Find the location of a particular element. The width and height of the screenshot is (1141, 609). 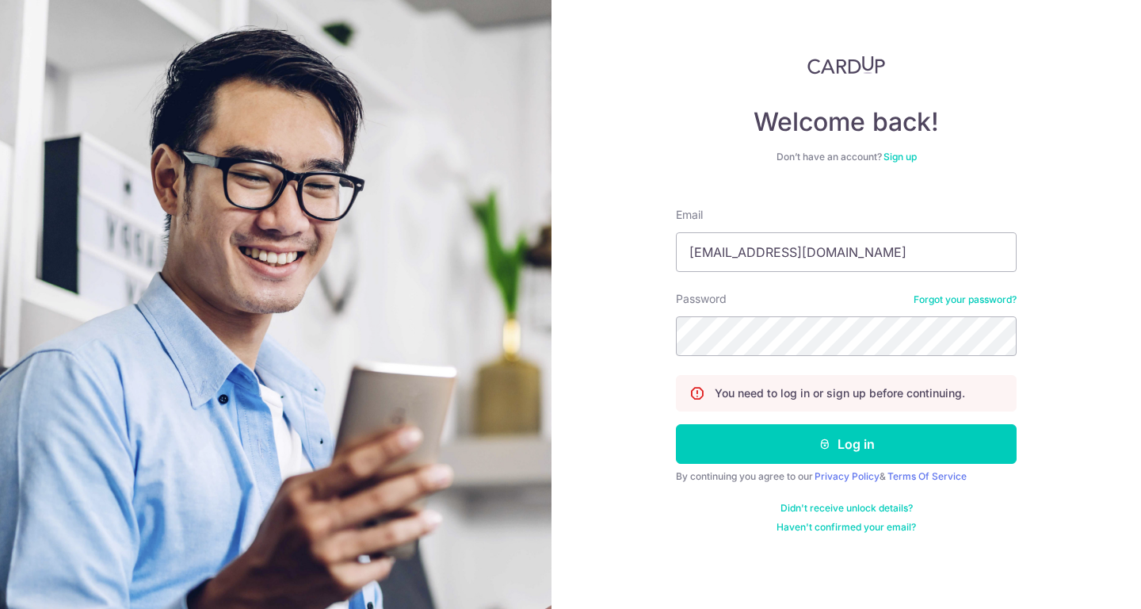

a: Haven't confirmed your email? is located at coordinates (846, 527).